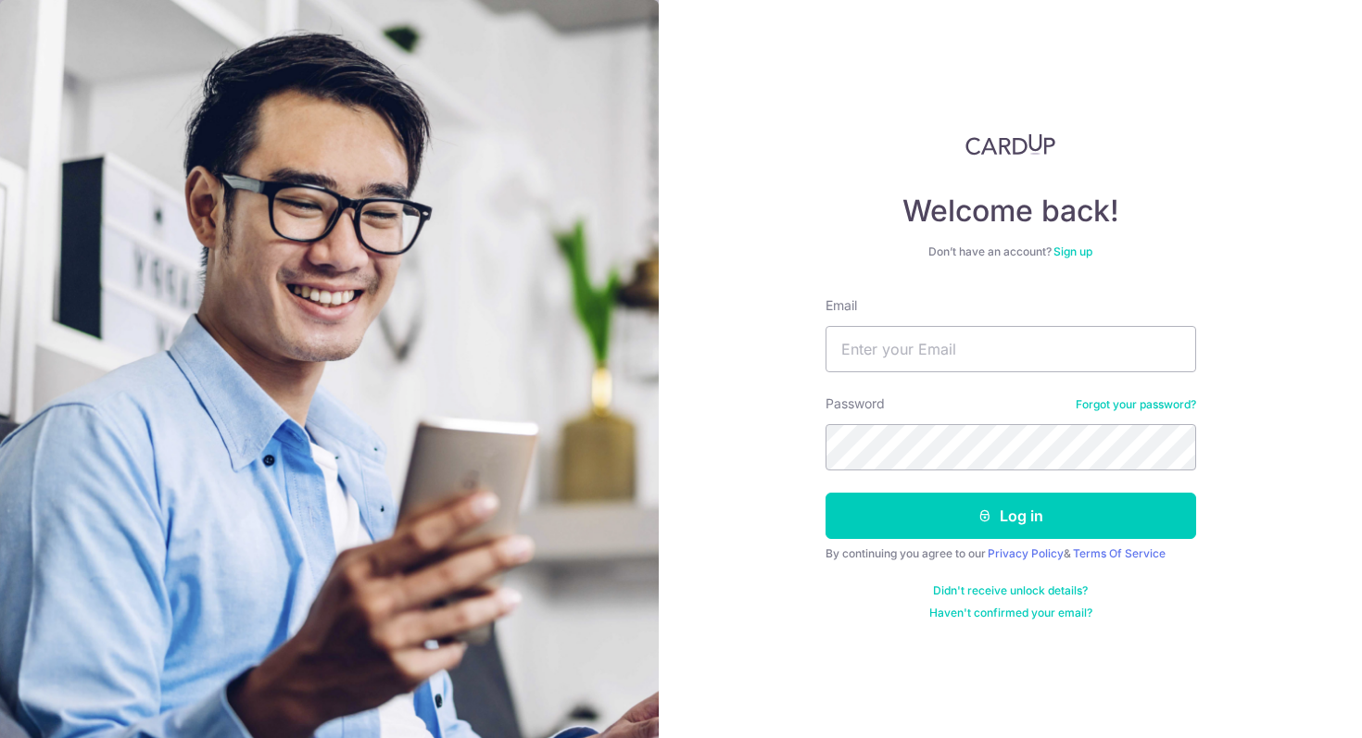  Describe the element at coordinates (1025, 553) in the screenshot. I see `a: Privacy Policy` at that location.